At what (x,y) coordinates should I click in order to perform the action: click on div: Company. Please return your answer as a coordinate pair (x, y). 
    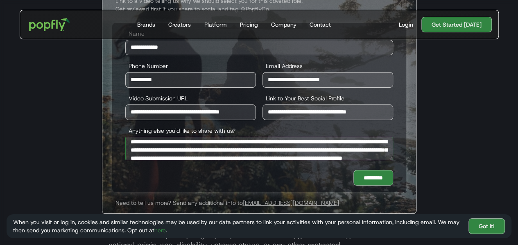
    Looking at the image, I should click on (283, 25).